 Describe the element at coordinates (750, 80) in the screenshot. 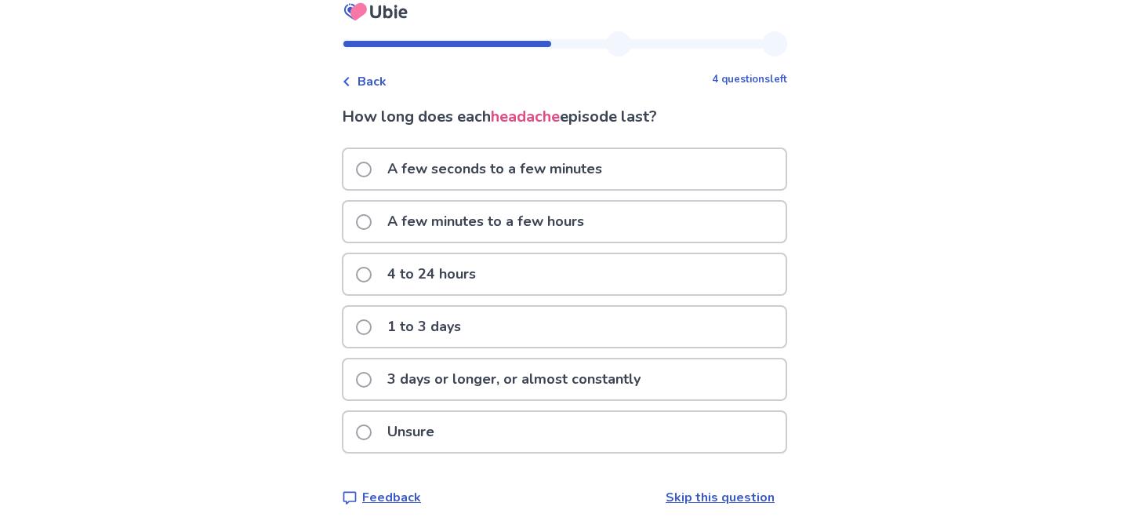

I see `p: 4 questions left` at that location.